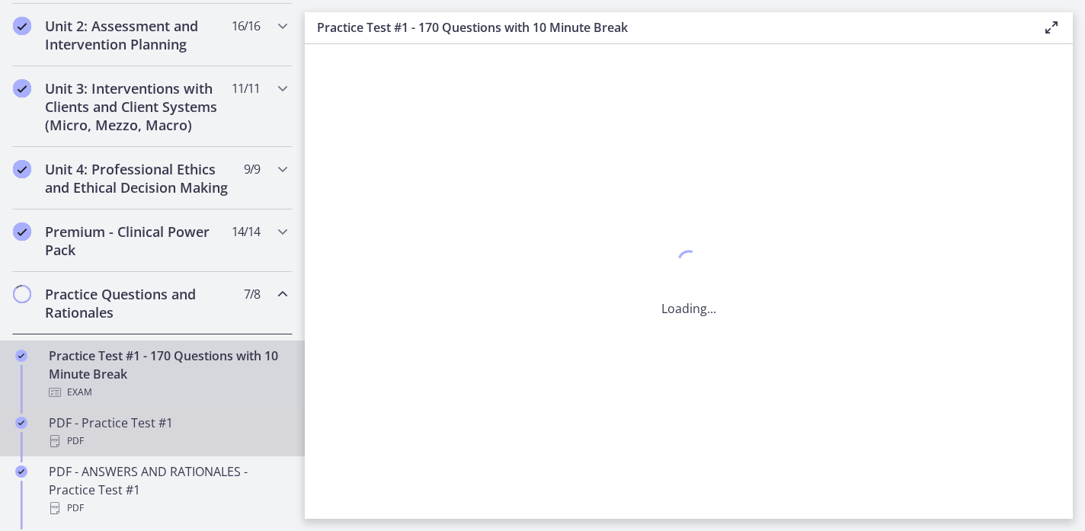  What do you see at coordinates (251, 294) in the screenshot?
I see `span: 7 / 8` at bounding box center [251, 294].